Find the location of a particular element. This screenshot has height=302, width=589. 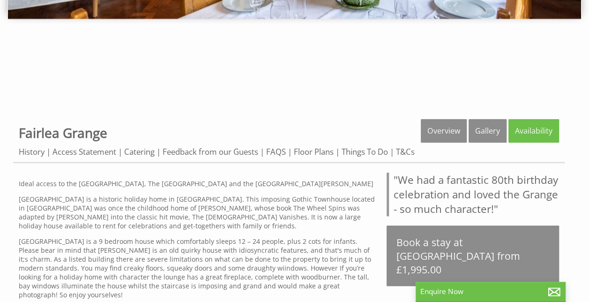

a: Things To Do is located at coordinates (365, 151).